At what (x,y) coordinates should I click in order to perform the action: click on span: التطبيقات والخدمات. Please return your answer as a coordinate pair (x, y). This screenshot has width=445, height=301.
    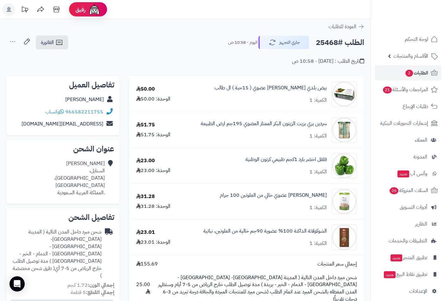
    Looking at the image, I should click on (408, 241).